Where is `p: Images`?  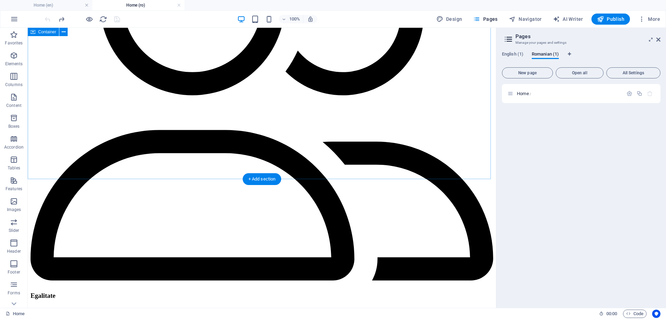 p: Images is located at coordinates (14, 209).